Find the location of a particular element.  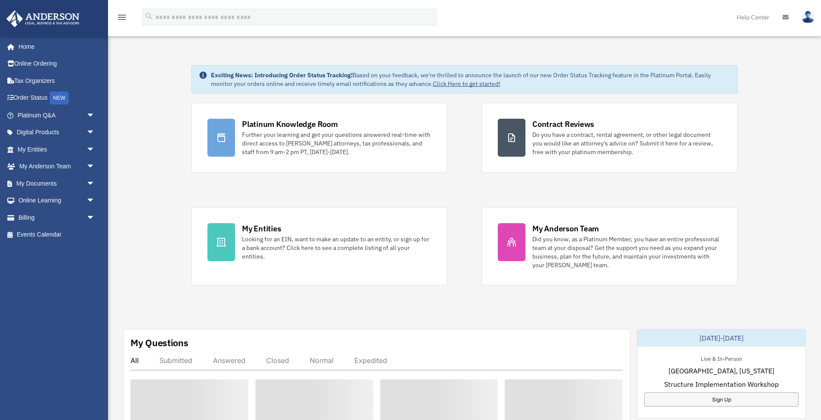

div: All is located at coordinates (134, 361).